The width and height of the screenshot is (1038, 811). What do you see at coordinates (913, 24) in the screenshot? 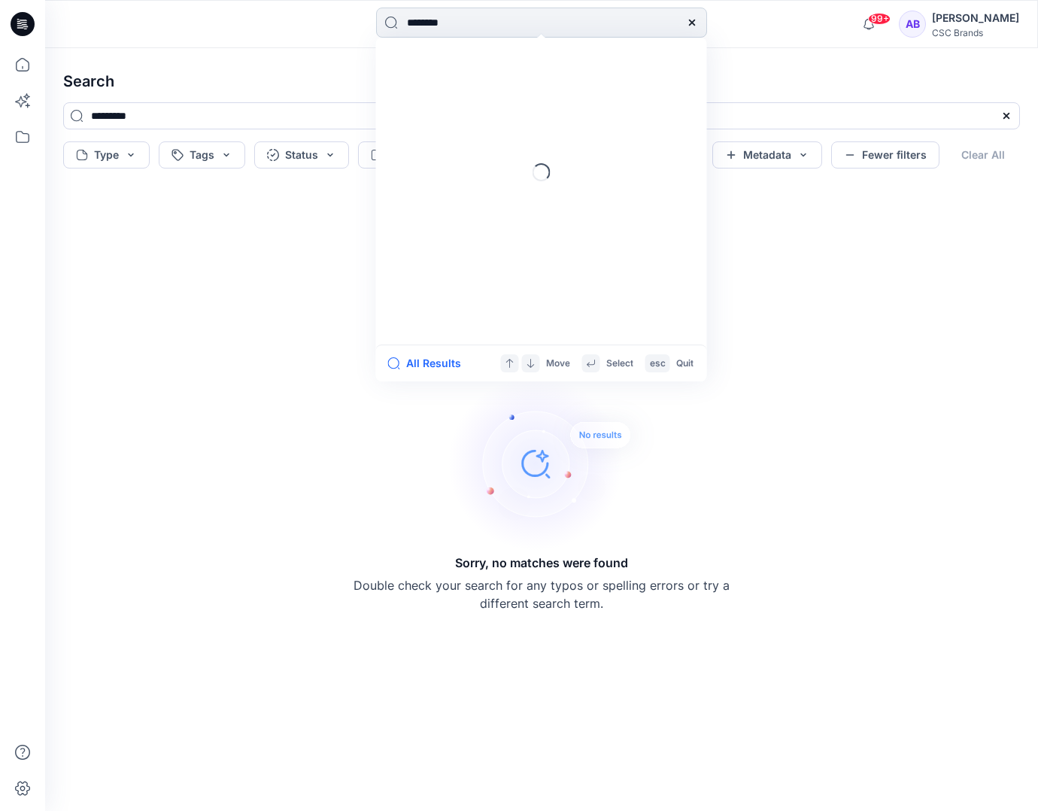
I see `div: AB` at bounding box center [913, 24].